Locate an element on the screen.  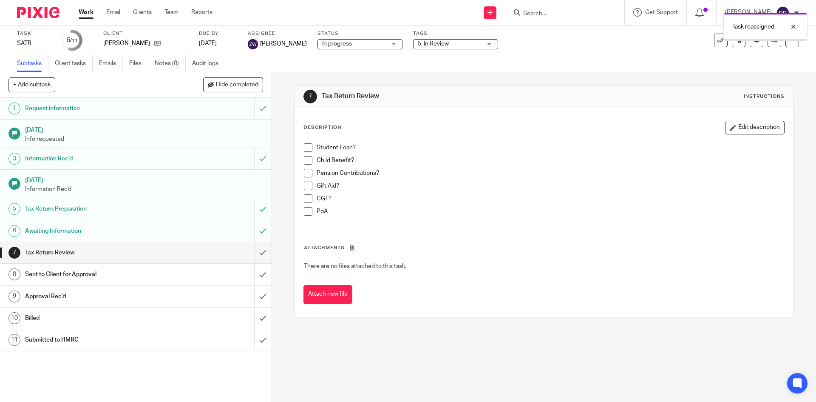
h1: Awaiting Information is located at coordinates (99, 231).